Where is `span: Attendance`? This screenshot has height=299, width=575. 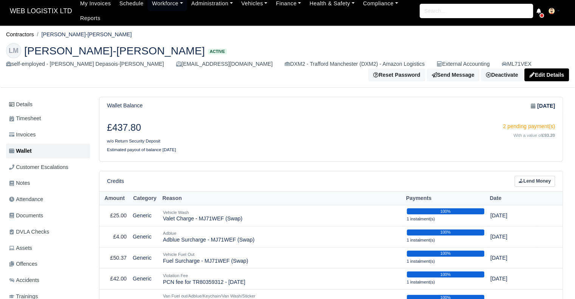 span: Attendance is located at coordinates (26, 199).